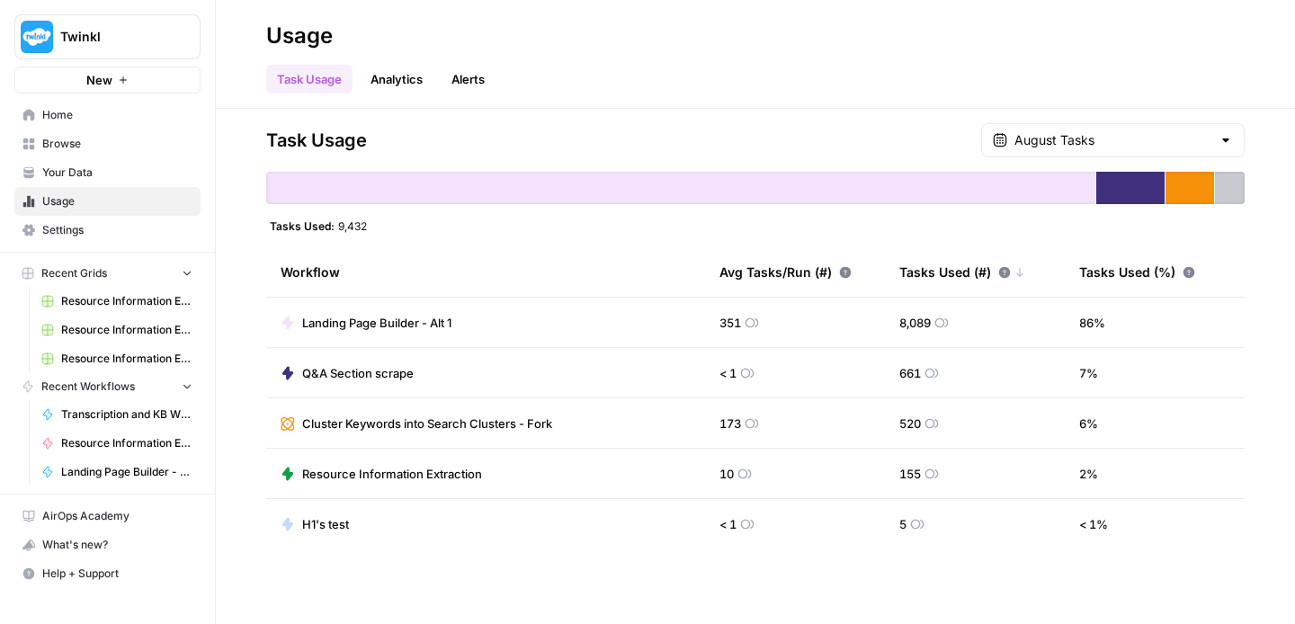 The width and height of the screenshot is (1295, 624). Describe the element at coordinates (37, 37) in the screenshot. I see `img: Twinkl Logo` at that location.